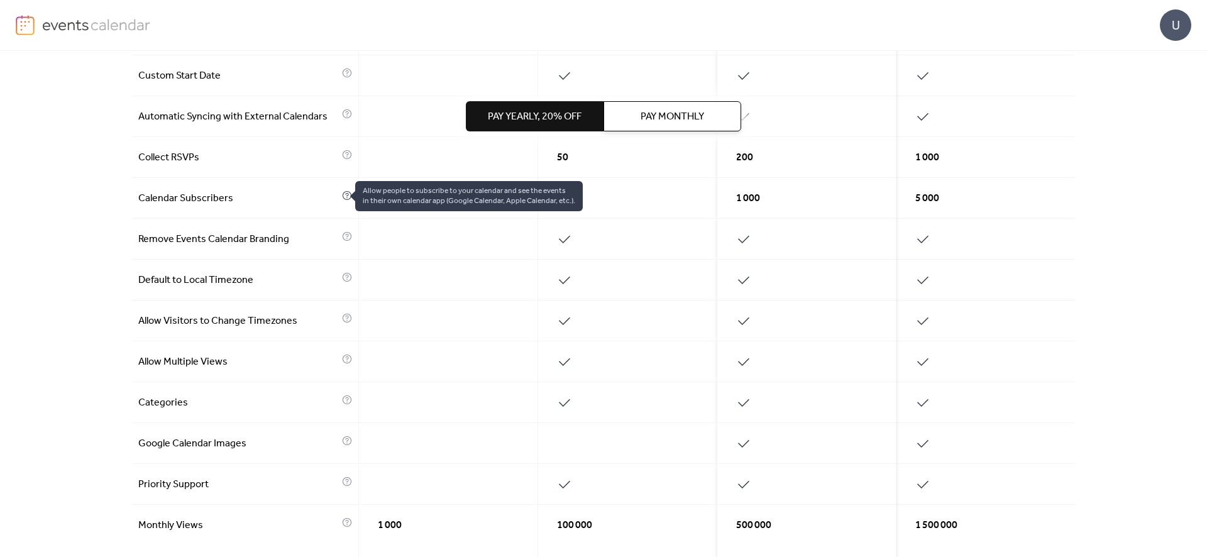 Image resolution: width=1207 pixels, height=557 pixels. I want to click on span: Monthly Views, so click(238, 526).